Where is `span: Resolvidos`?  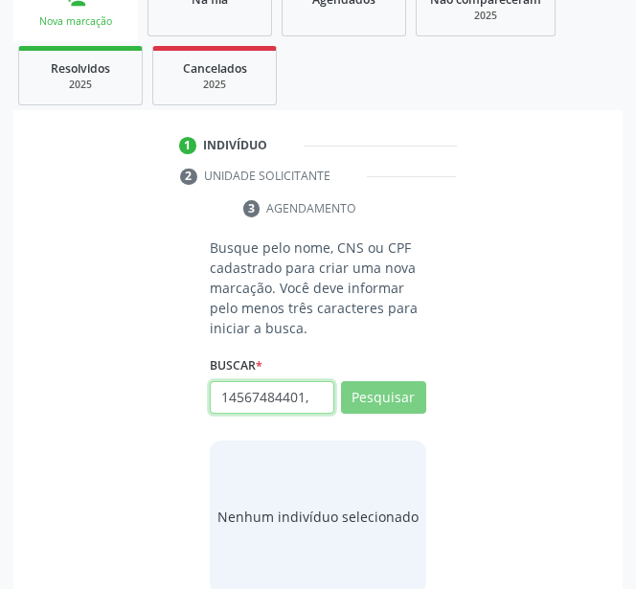
span: Resolvidos is located at coordinates (80, 68).